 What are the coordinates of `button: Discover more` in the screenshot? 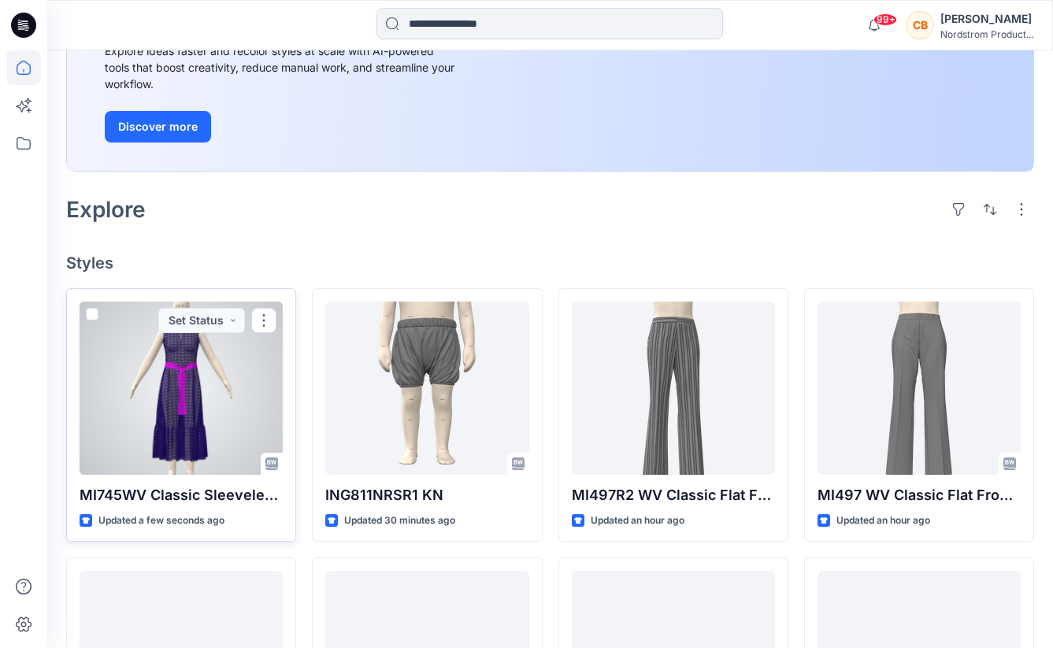 It's located at (158, 127).